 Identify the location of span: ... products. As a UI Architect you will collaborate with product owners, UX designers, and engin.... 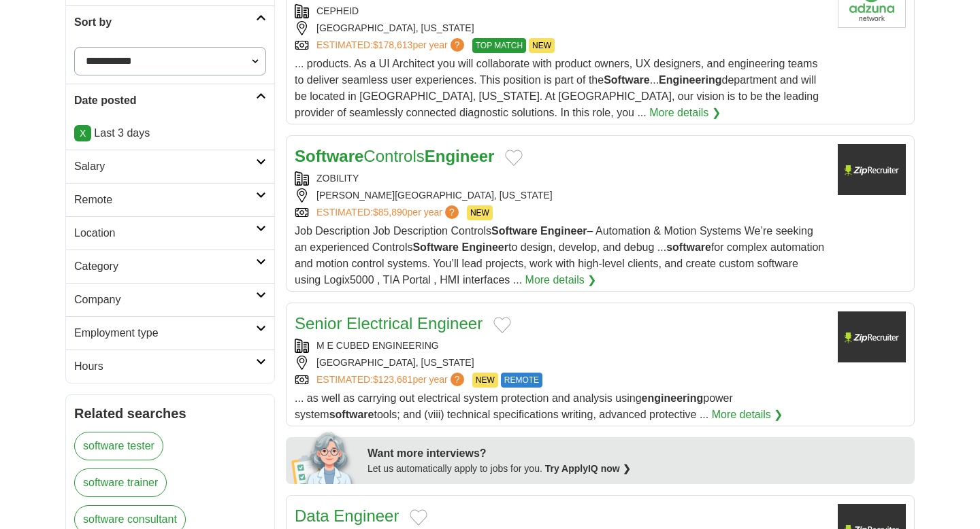
(556, 88).